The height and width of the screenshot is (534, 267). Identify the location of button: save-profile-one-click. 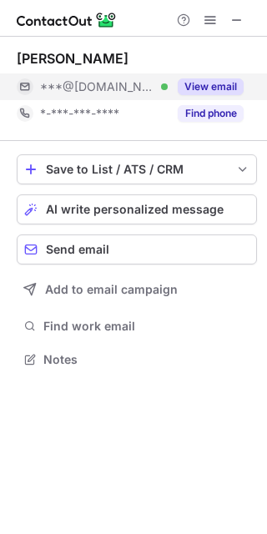
(137, 169).